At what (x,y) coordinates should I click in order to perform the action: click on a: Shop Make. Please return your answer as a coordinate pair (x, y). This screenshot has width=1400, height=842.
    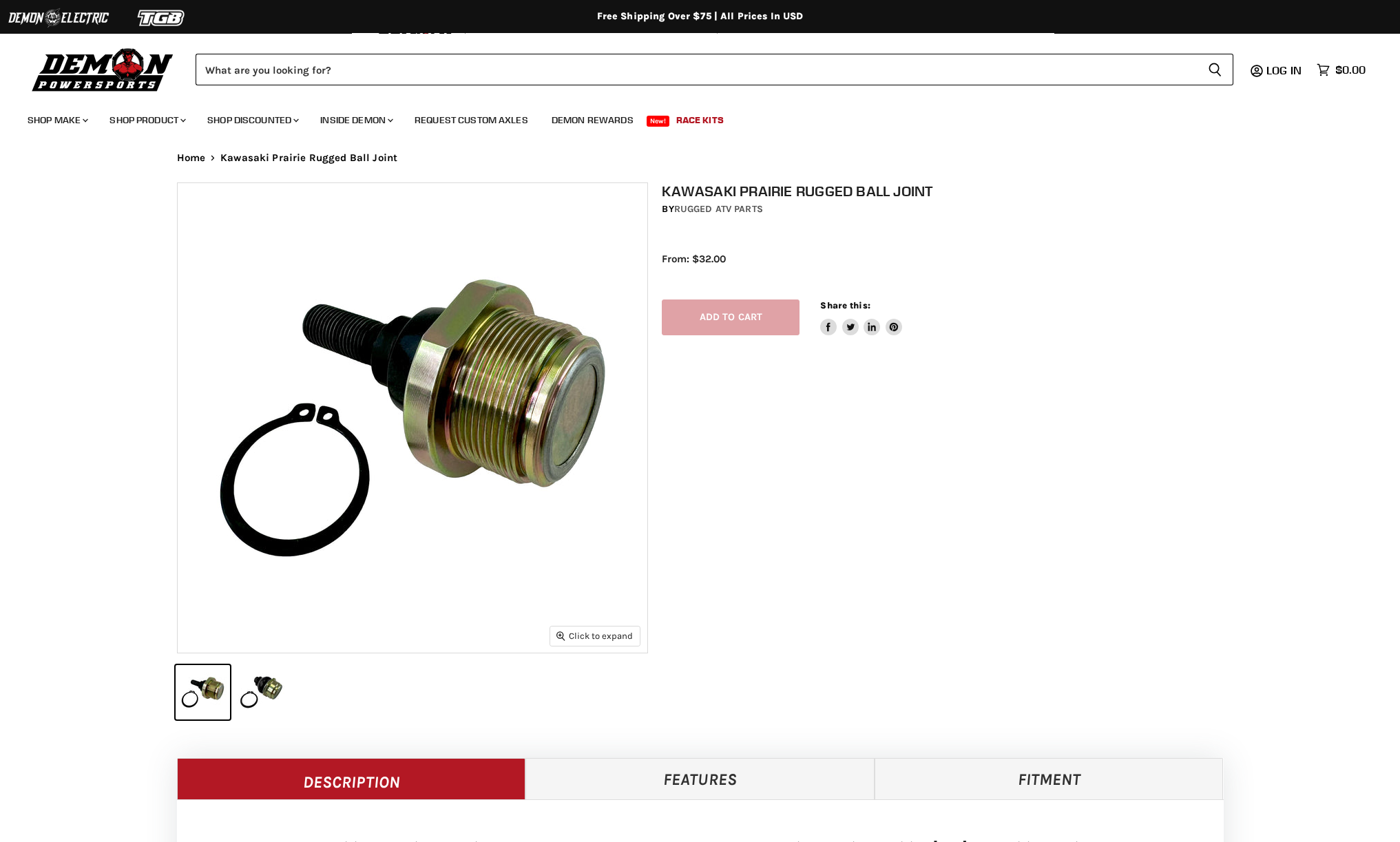
    Looking at the image, I should click on (56, 120).